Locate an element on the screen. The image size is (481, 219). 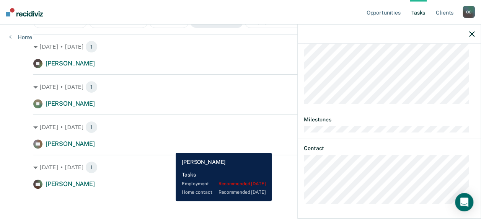
span: 0 is located at coordinates (141, 22).